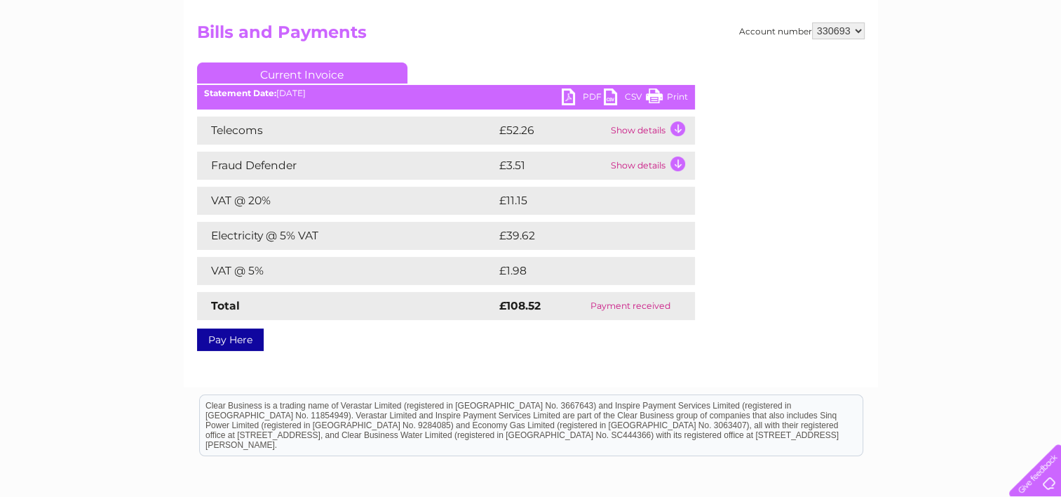 The image size is (1061, 497). Describe the element at coordinates (828, 65) in the screenshot. I see `a: Water` at that location.